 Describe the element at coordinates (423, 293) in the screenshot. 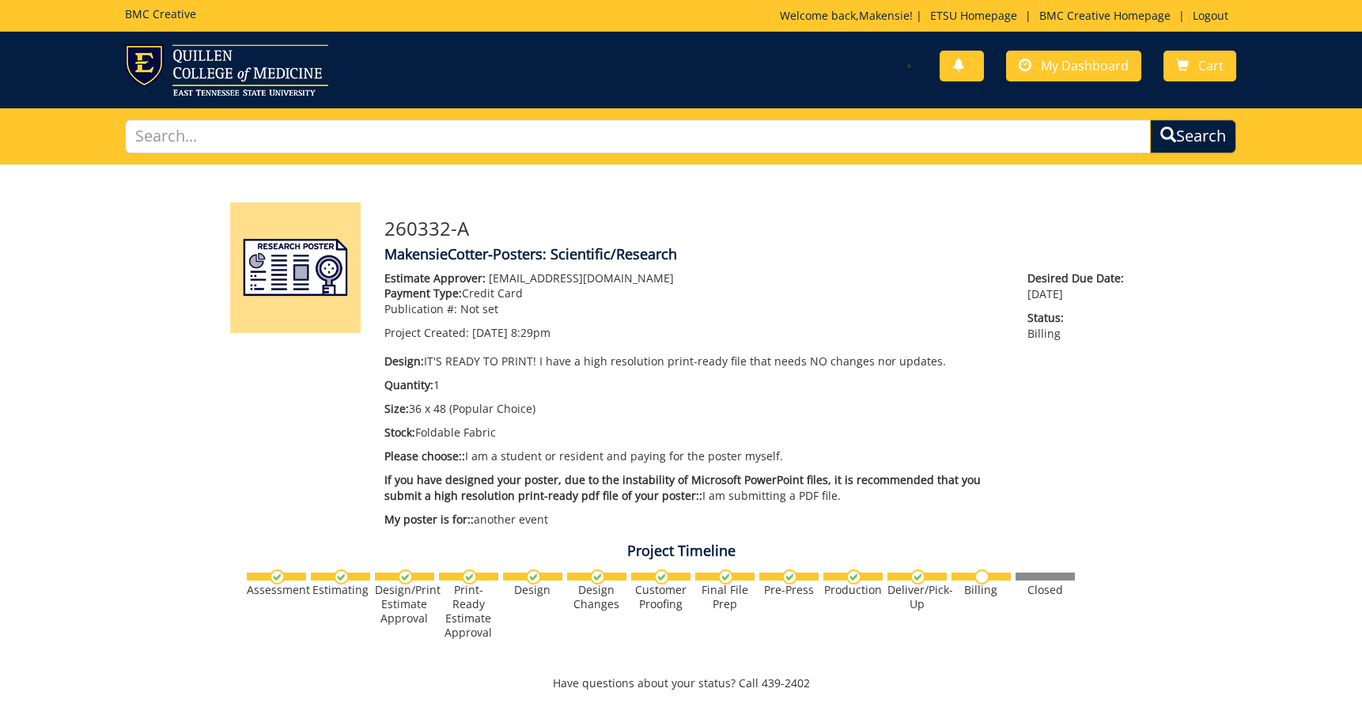

I see `span: Payment Type:` at that location.